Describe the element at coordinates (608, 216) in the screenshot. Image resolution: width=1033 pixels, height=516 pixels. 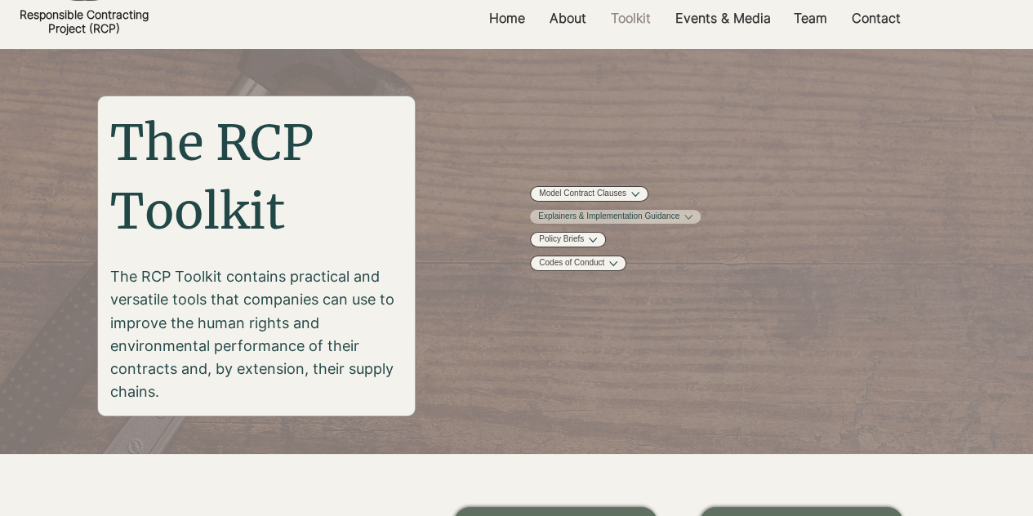
I see `a: Explainers & Implementation Guidance` at that location.